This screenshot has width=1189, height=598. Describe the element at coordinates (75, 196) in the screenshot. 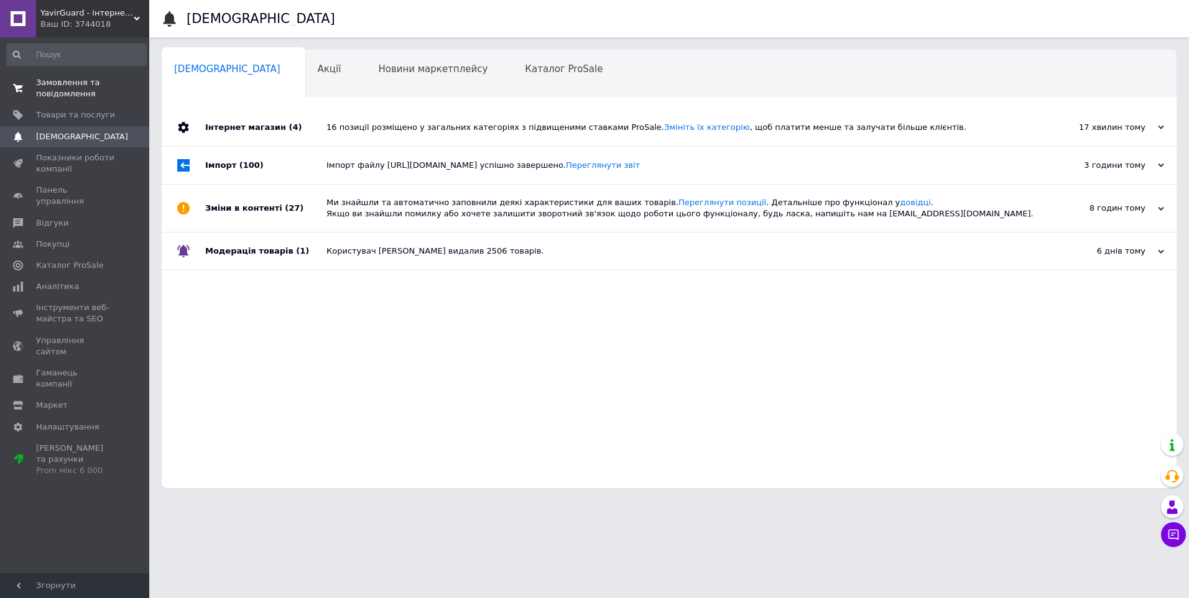

I see `span: Панель управління` at that location.